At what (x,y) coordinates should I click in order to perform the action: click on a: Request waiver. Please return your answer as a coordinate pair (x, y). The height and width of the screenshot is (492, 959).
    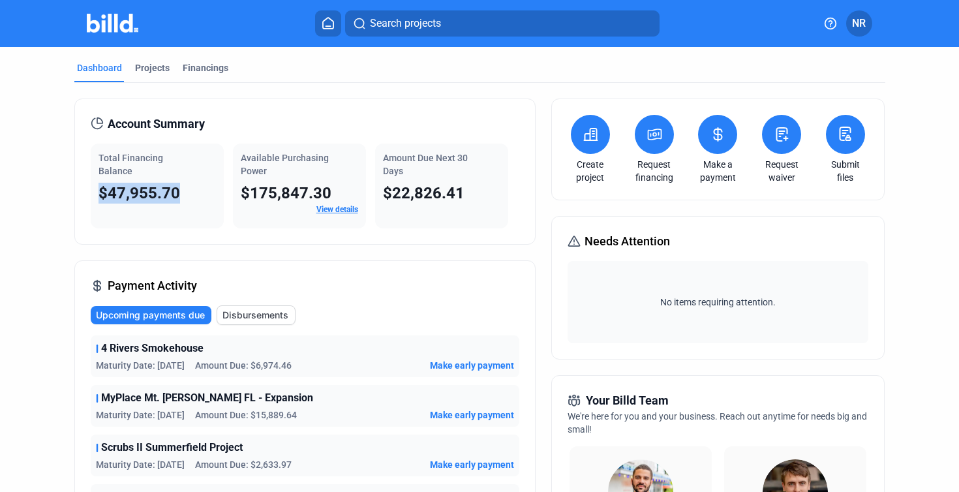
    Looking at the image, I should click on (781, 171).